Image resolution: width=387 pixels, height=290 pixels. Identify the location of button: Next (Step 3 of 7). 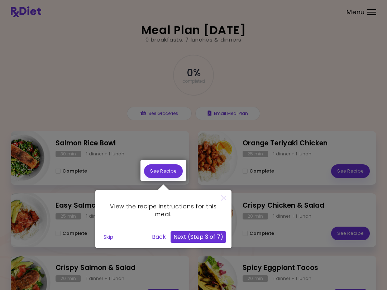
(198, 237).